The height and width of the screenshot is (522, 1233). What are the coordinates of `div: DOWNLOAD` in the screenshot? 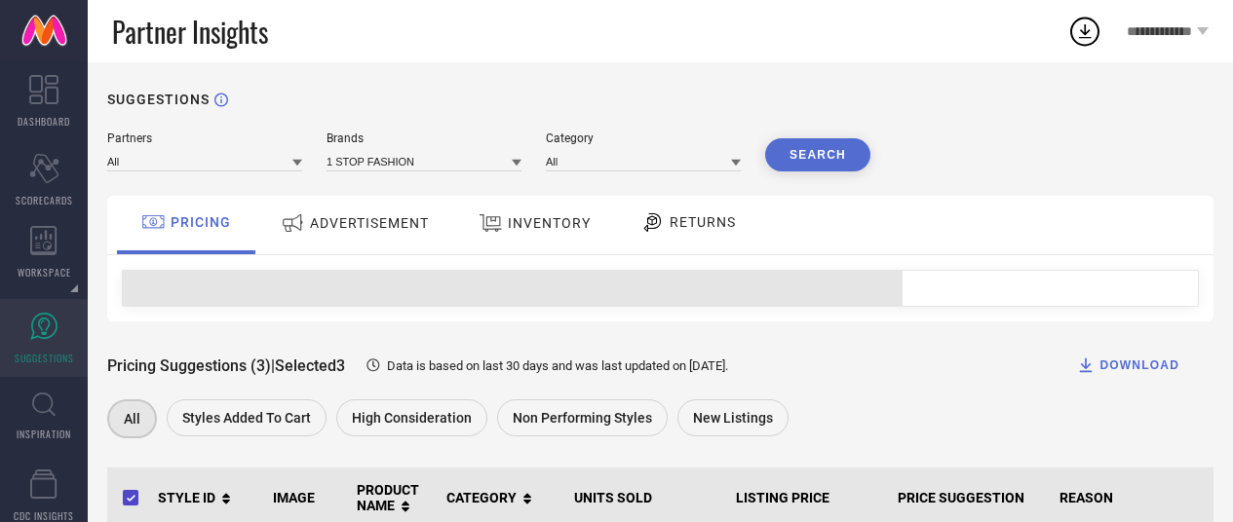 It's located at (1127, 365).